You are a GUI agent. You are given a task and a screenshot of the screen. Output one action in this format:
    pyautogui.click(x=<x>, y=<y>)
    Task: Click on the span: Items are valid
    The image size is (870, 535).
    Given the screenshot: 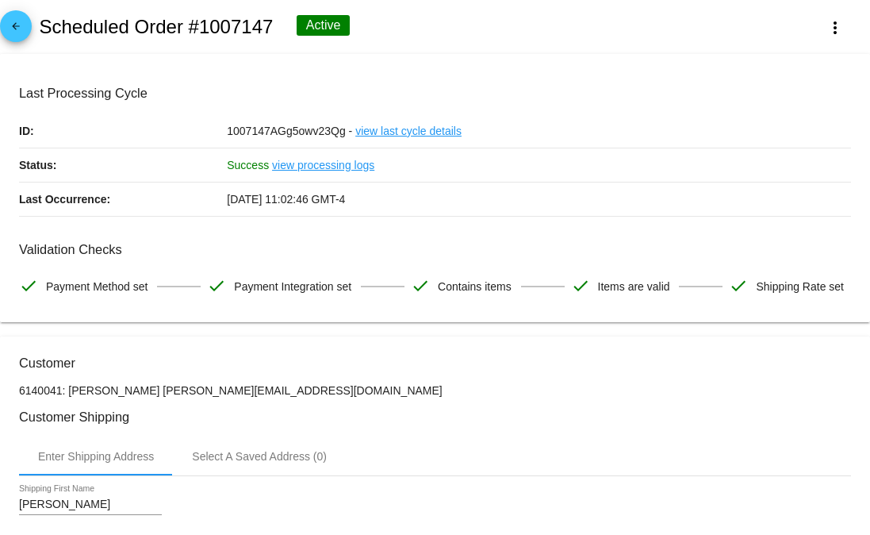 What is the action you would take?
    pyautogui.click(x=634, y=286)
    